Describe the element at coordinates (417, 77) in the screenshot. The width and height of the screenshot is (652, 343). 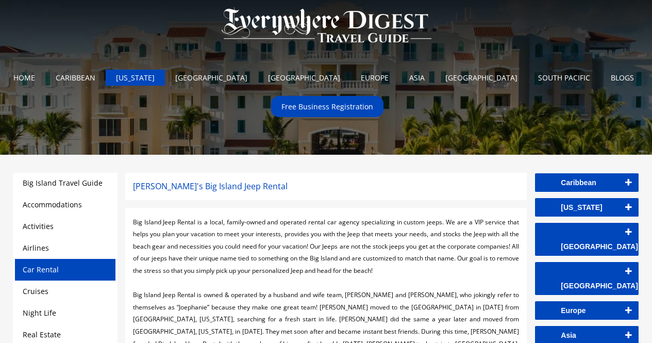
I see `span: ASIA` at that location.